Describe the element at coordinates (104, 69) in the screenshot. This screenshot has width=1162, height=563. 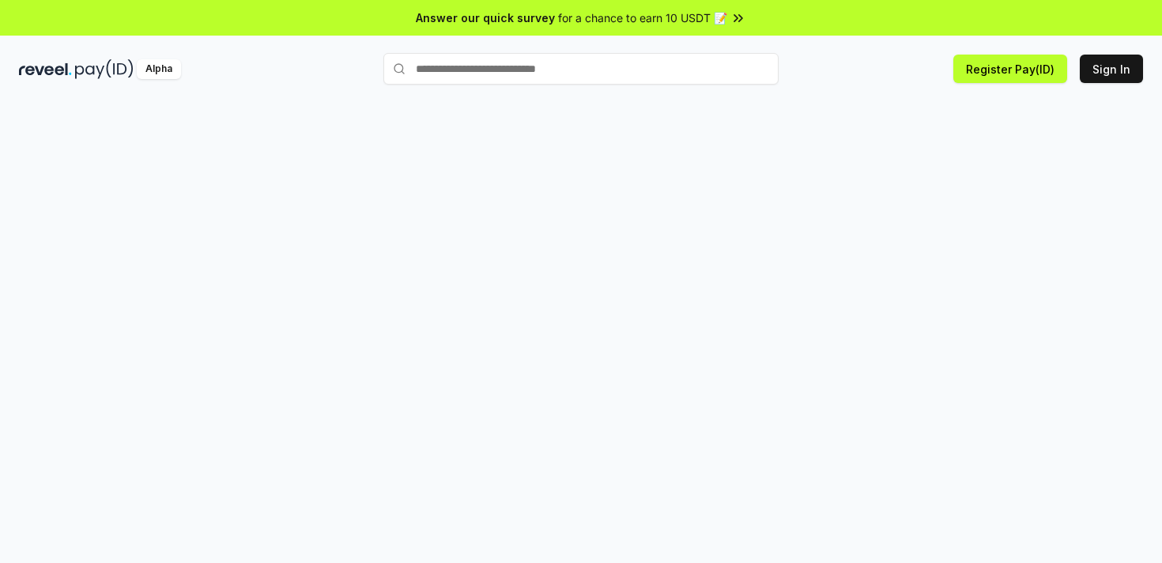
I see `img: pay_id` at that location.